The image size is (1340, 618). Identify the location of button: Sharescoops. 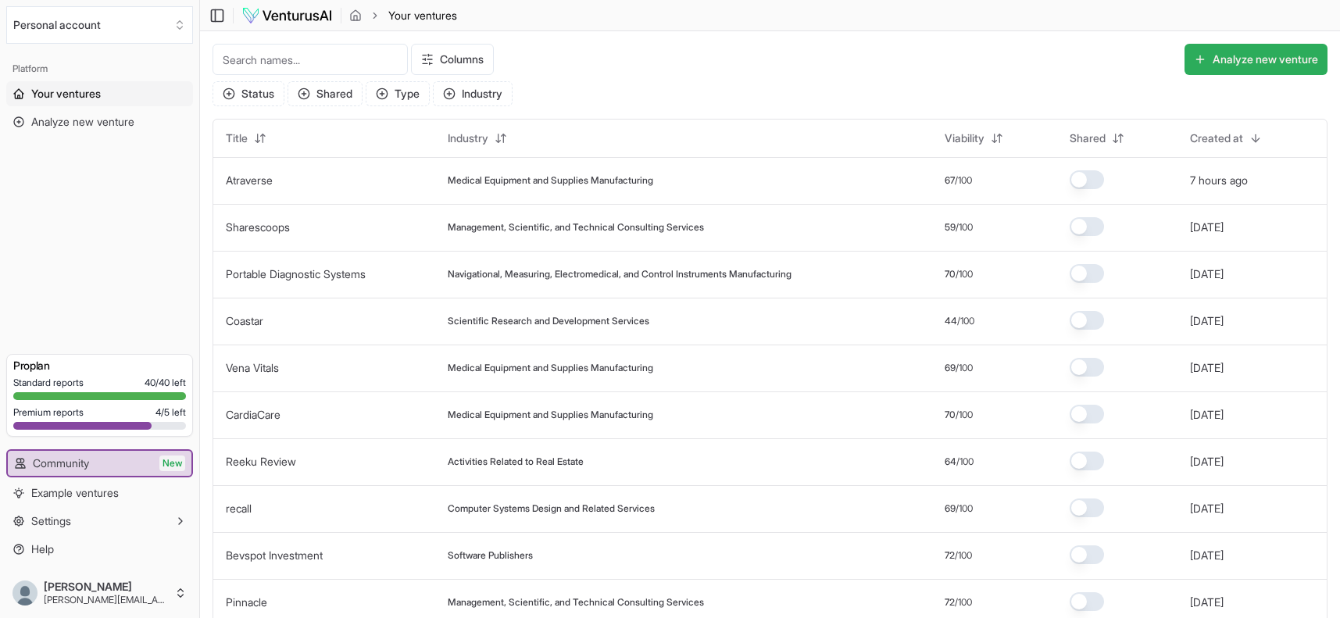
(258, 227).